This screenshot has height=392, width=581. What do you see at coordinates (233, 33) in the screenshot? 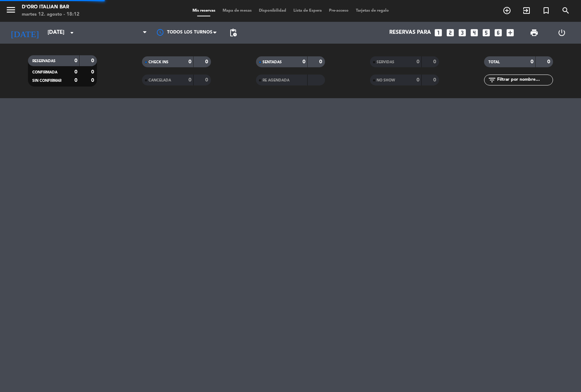
I see `span: pending_actions` at bounding box center [233, 33].